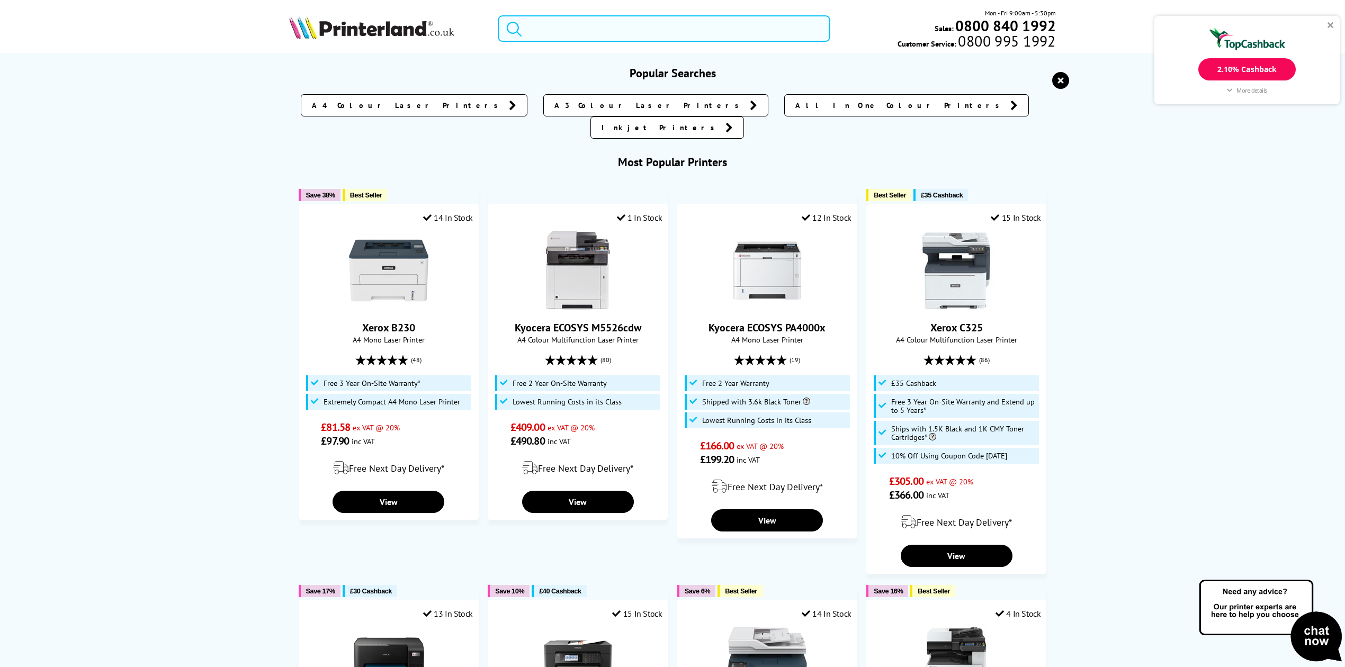 The height and width of the screenshot is (667, 1345). What do you see at coordinates (696, 591) in the screenshot?
I see `button: Save 6%` at bounding box center [696, 591].